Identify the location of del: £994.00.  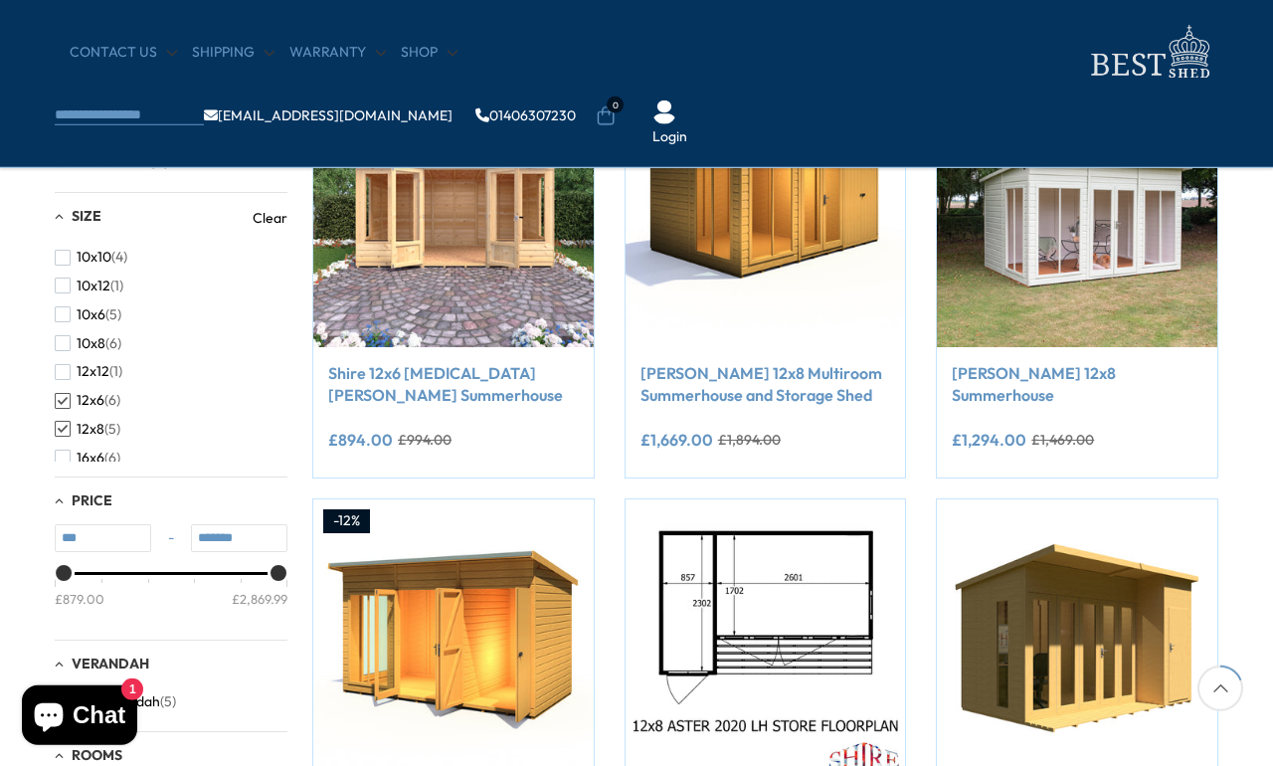
(425, 440).